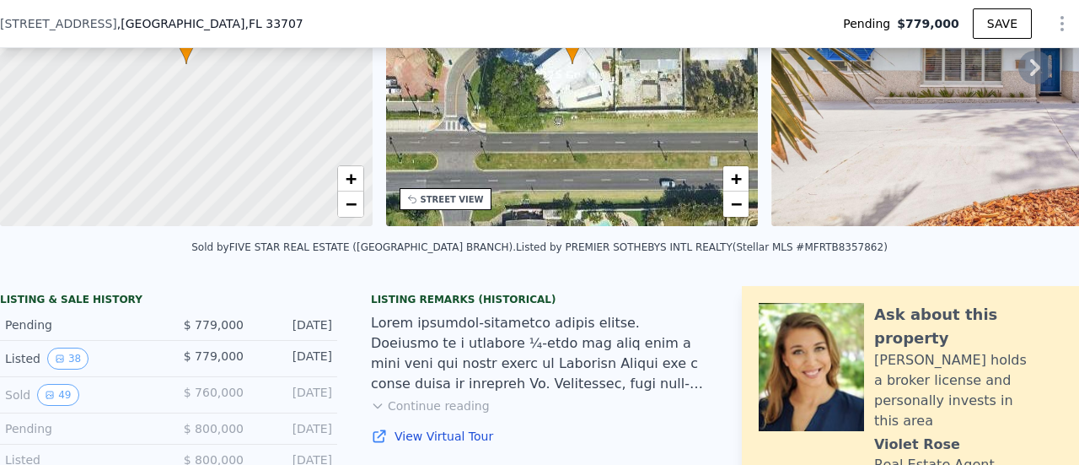  I want to click on div: Lorem ipsumdol-sitametco adipis elitse. Doeiusmo te i utlabore ¼-etdo mag aliq enim a mini veni q..., so click(540, 353).